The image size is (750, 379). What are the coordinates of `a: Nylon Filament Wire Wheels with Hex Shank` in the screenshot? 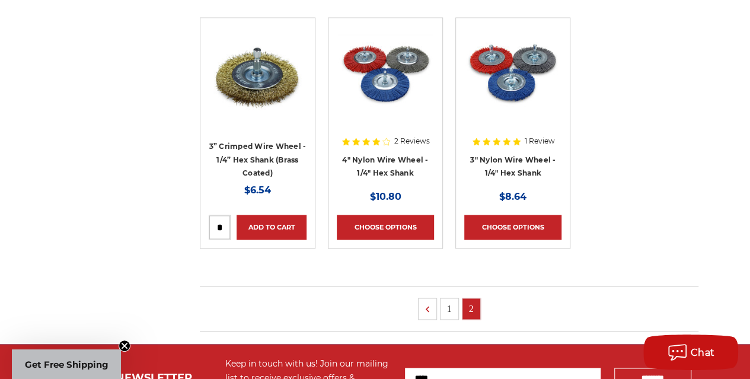 It's located at (513, 75).